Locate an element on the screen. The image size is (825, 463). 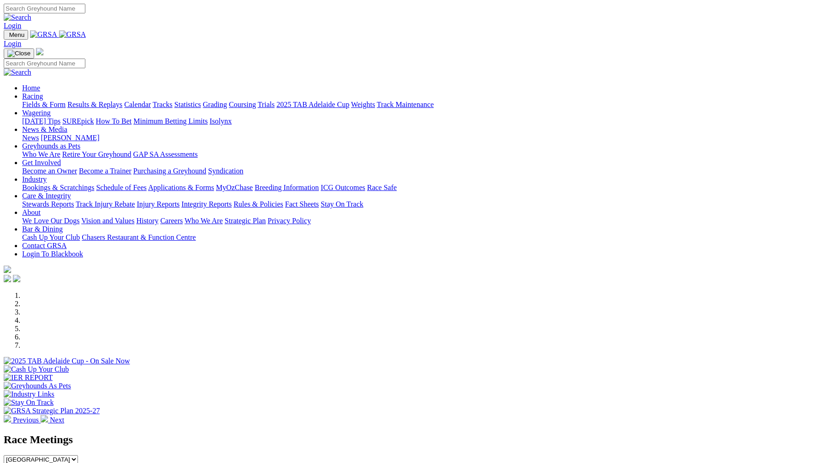
div: Wagering is located at coordinates (422, 121).